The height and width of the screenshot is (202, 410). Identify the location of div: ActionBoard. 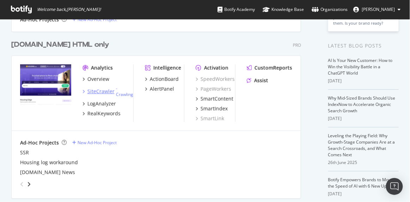
(164, 79).